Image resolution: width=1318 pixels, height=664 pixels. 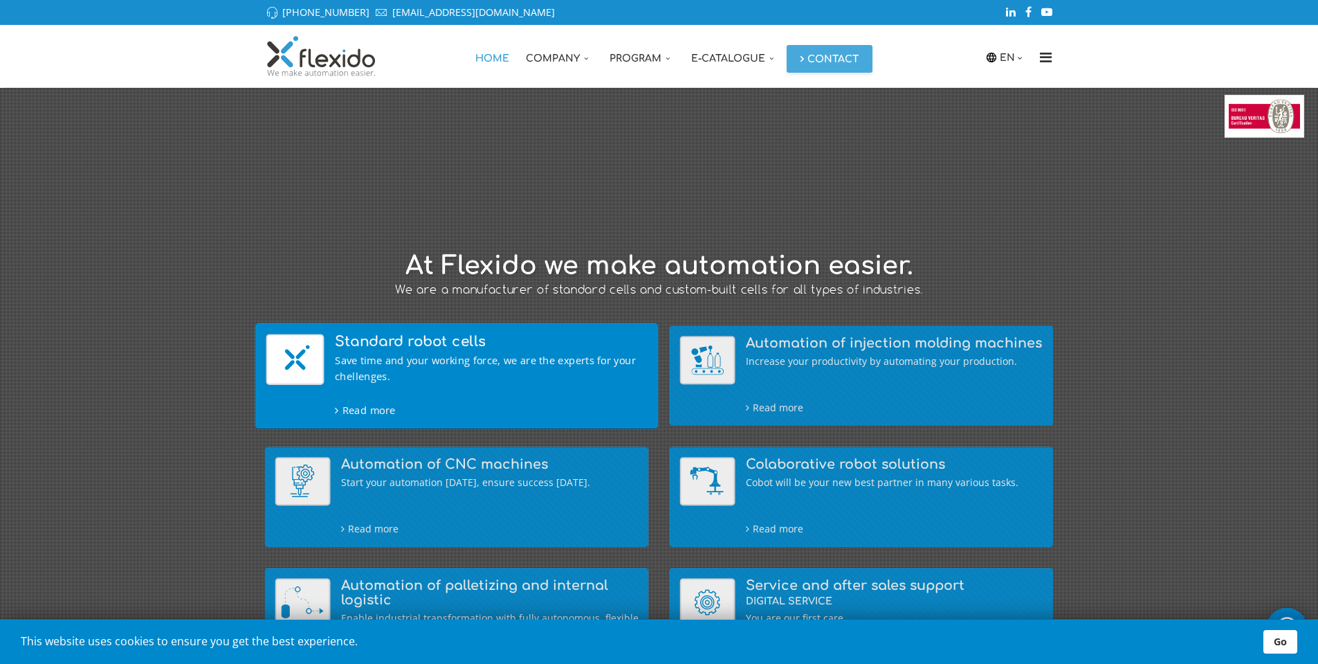 What do you see at coordinates (303, 481) in the screenshot?
I see `img: Automation of CNC machines` at bounding box center [303, 481].